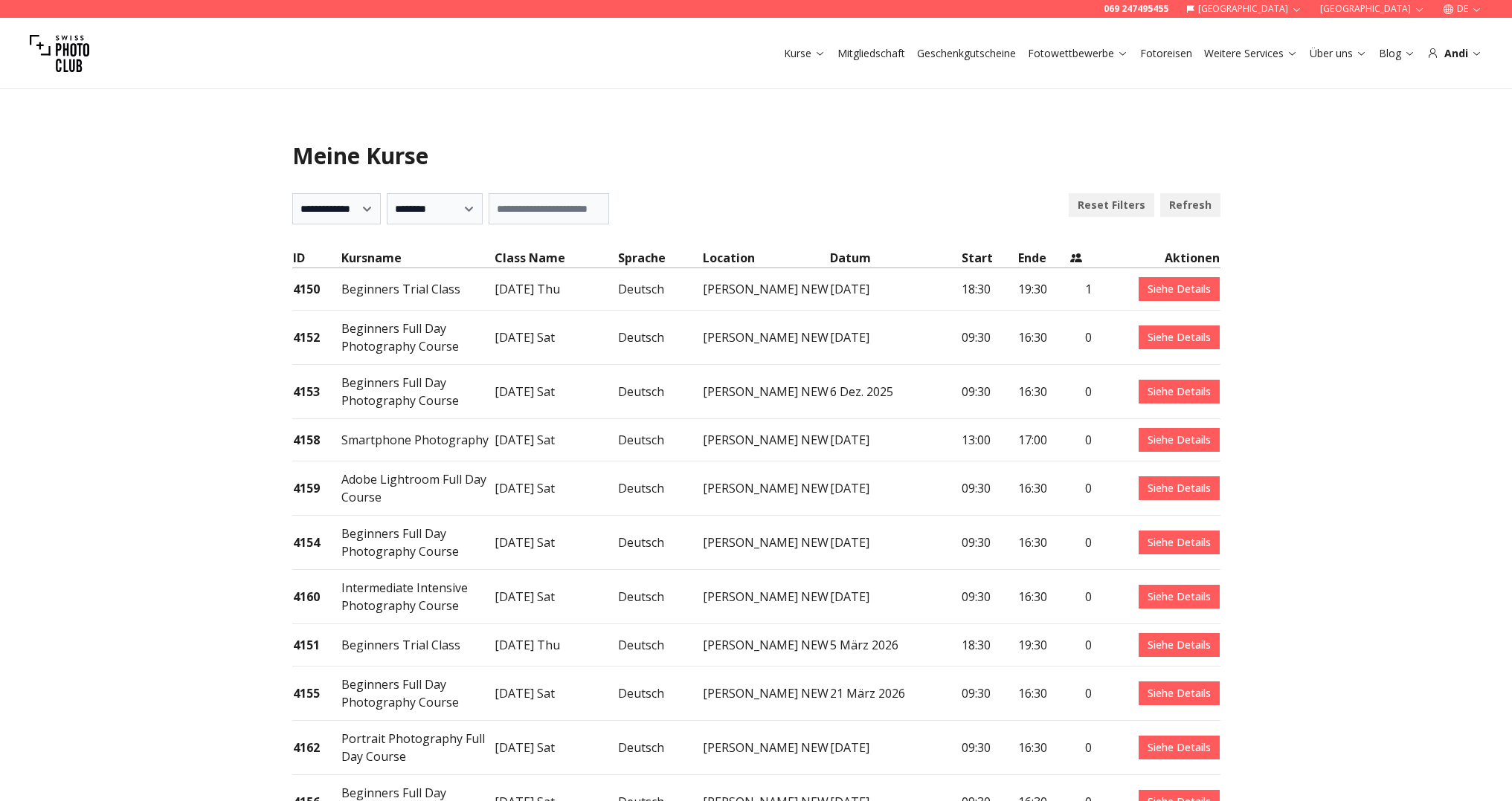 The width and height of the screenshot is (1512, 801). What do you see at coordinates (1454, 54) in the screenshot?
I see `div: Andi` at bounding box center [1454, 54].